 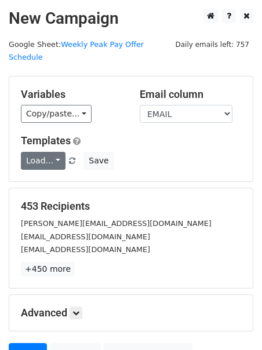 What do you see at coordinates (56, 114) in the screenshot?
I see `a: Copy/paste...` at bounding box center [56, 114].